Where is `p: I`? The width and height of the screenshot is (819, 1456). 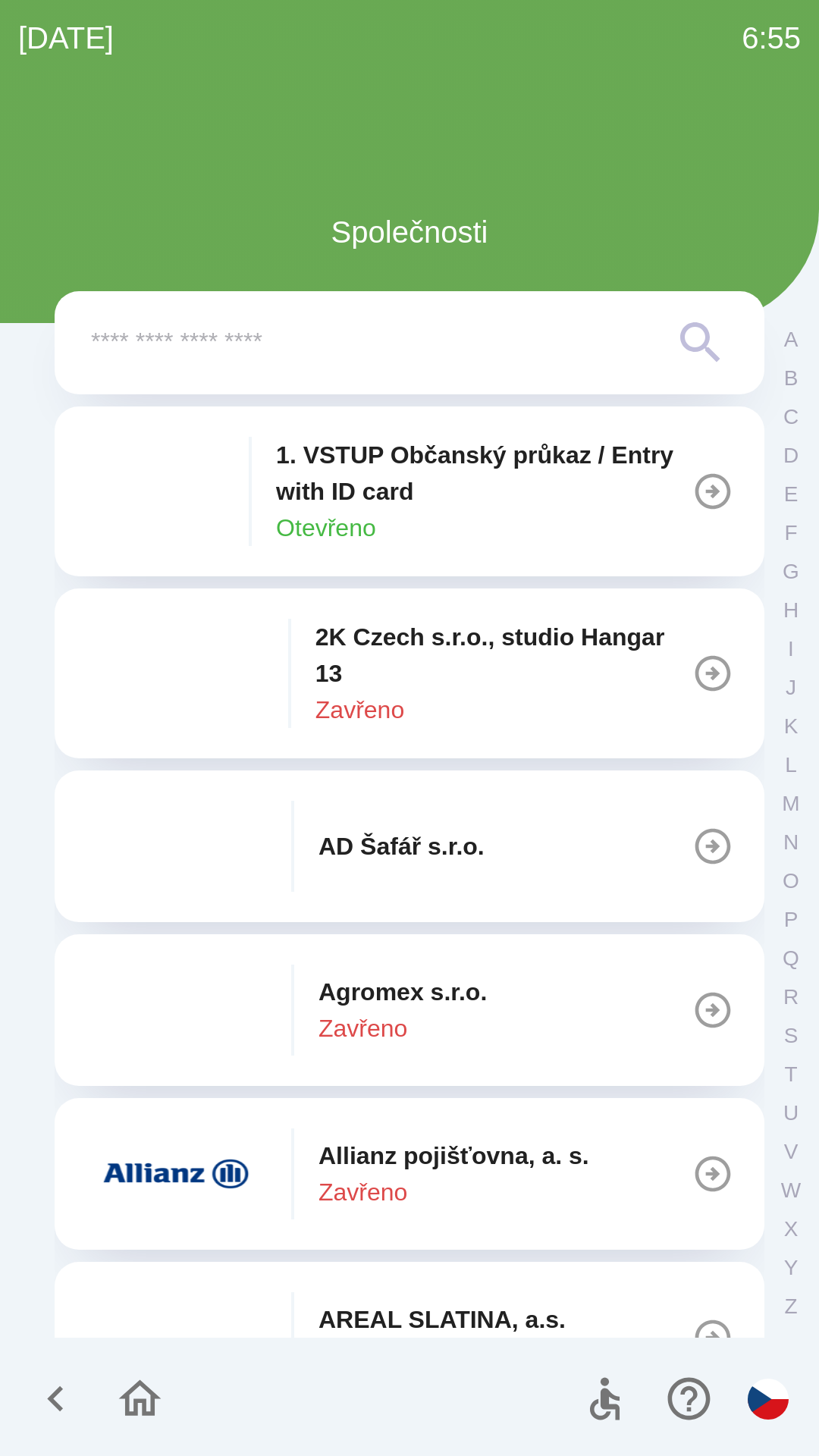
p: I is located at coordinates (791, 648).